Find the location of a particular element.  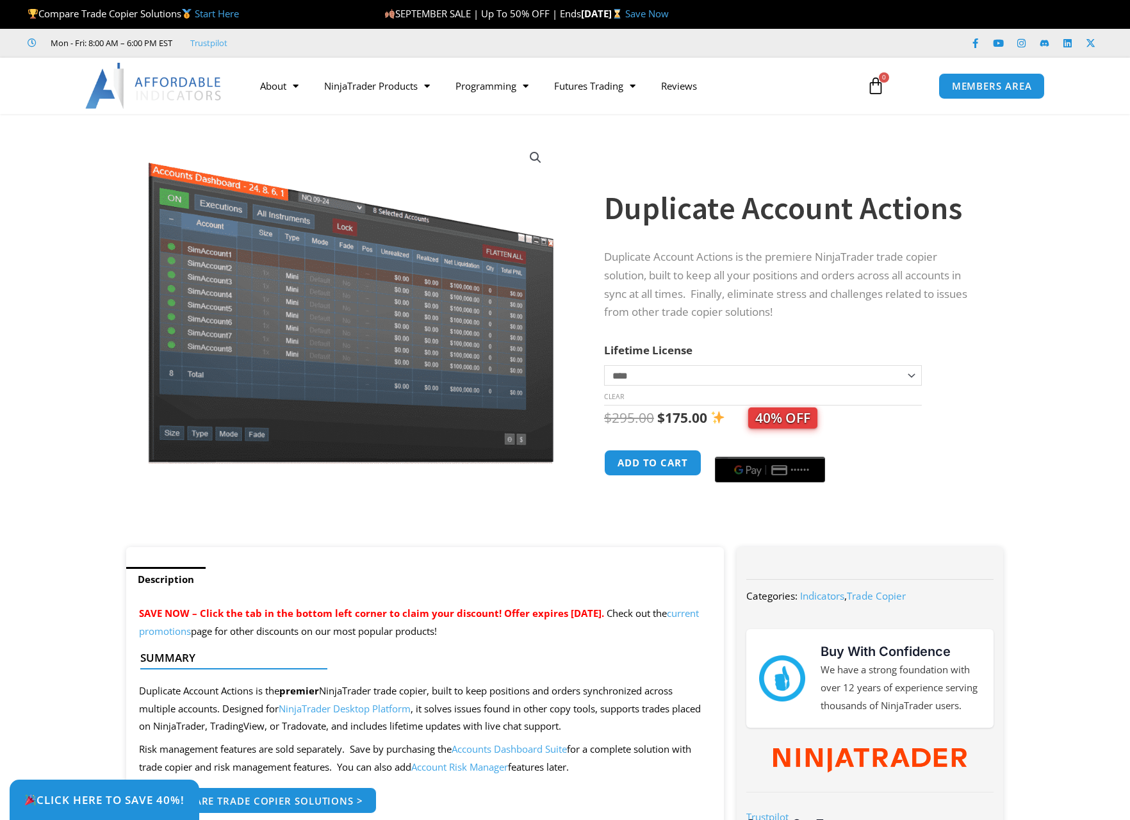

a: Programming is located at coordinates (492, 86).